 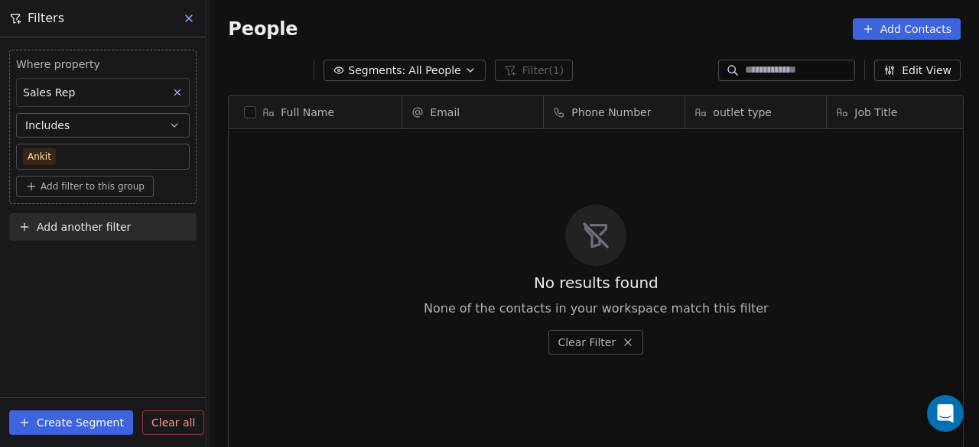 What do you see at coordinates (611, 112) in the screenshot?
I see `span: Phone Number` at bounding box center [611, 112].